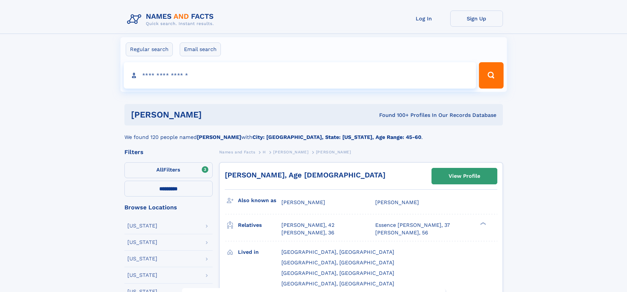 The width and height of the screenshot is (627, 292). Describe the element at coordinates (260, 200) in the screenshot. I see `h3: Also known as` at that location.